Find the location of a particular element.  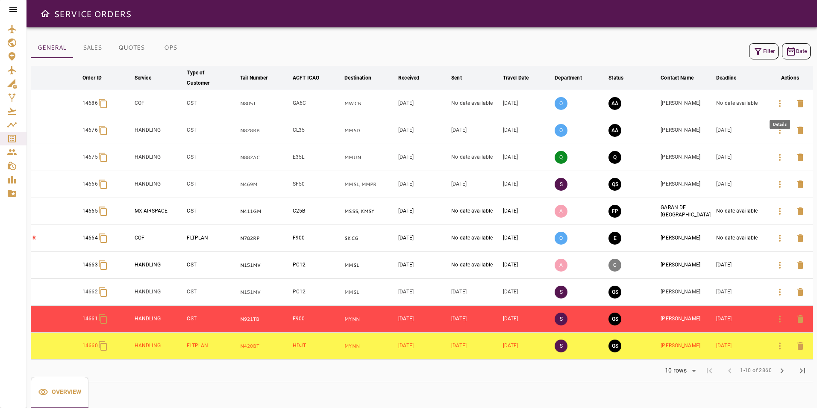

span: First Page is located at coordinates (709, 371).